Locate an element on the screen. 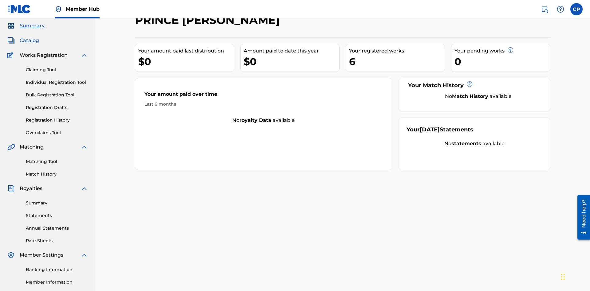  span: Member Settings is located at coordinates (41, 255).